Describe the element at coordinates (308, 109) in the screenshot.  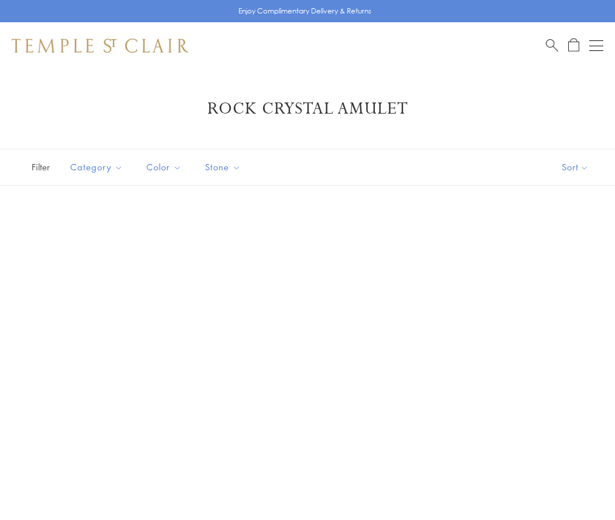
I see `h1: Rock Crystal Amulet` at that location.